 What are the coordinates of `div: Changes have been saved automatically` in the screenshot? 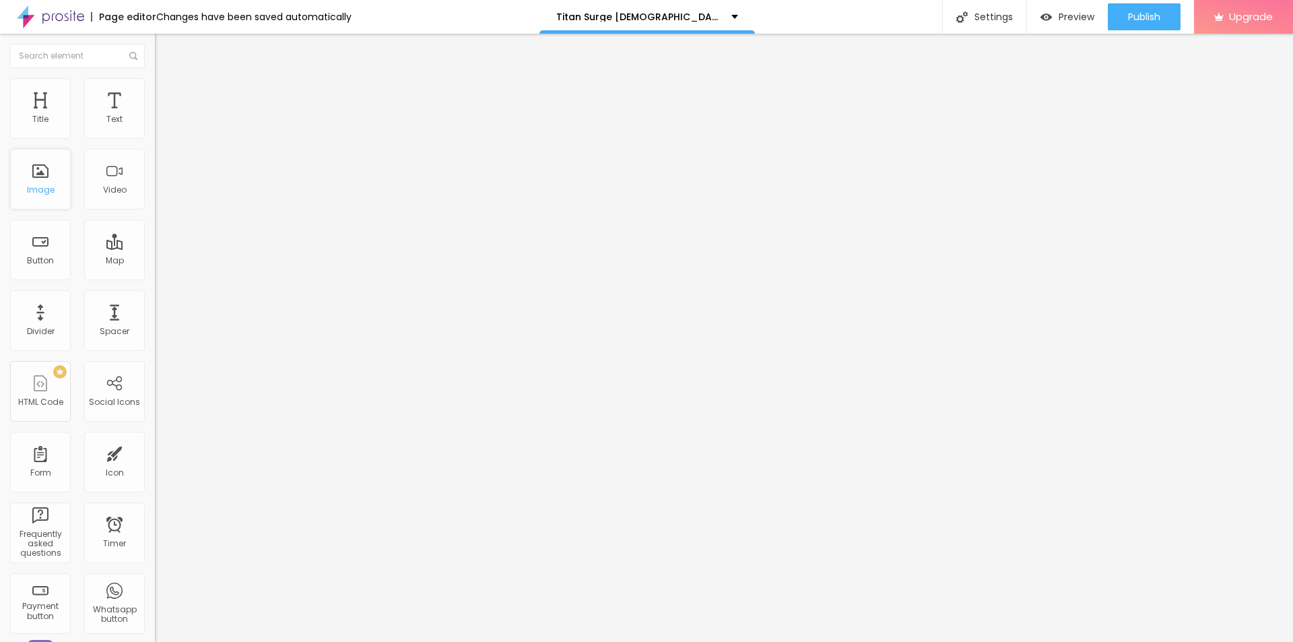 It's located at (254, 17).